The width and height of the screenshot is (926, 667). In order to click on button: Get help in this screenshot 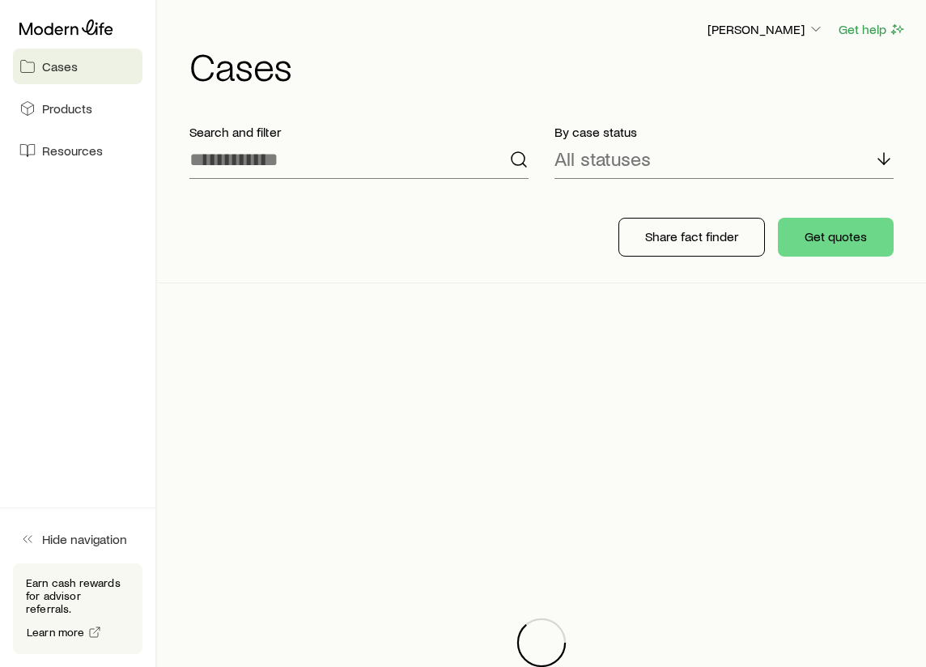, I will do `click(872, 29)`.